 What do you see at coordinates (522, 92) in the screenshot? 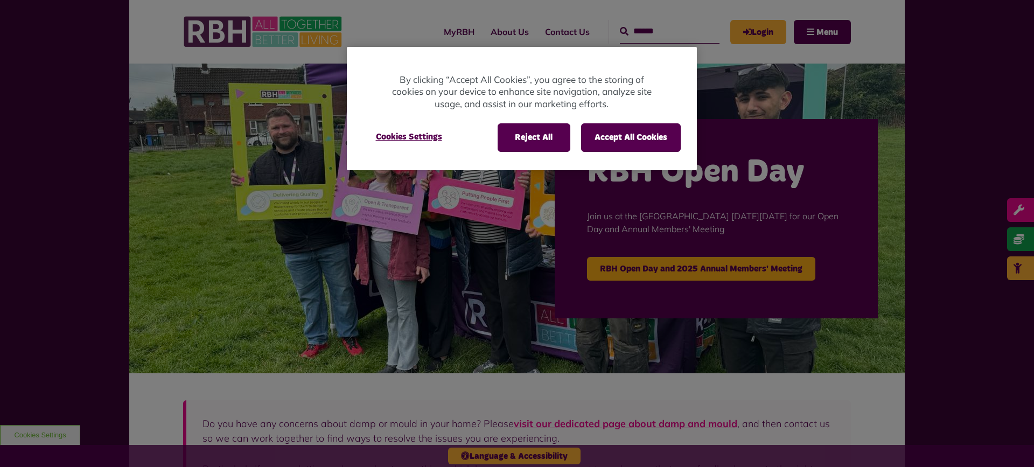
I see `p: By clicking “Accept All Cookies”, you agree to the storing of cookies on your device to enhance s...` at bounding box center [522, 92].